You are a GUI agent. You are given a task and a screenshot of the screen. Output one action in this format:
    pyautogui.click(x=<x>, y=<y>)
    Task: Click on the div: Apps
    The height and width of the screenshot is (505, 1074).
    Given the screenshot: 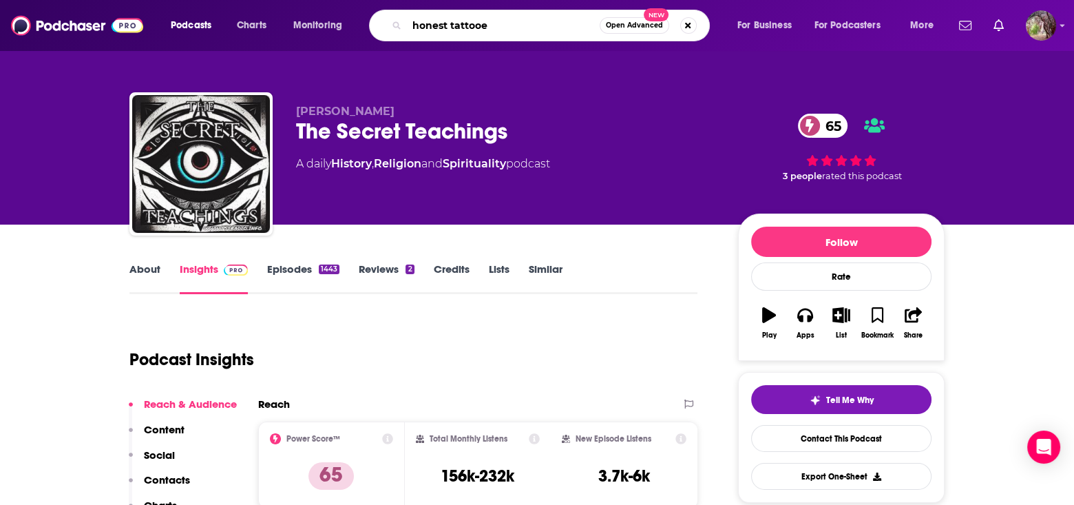 What is the action you would take?
    pyautogui.click(x=805, y=335)
    